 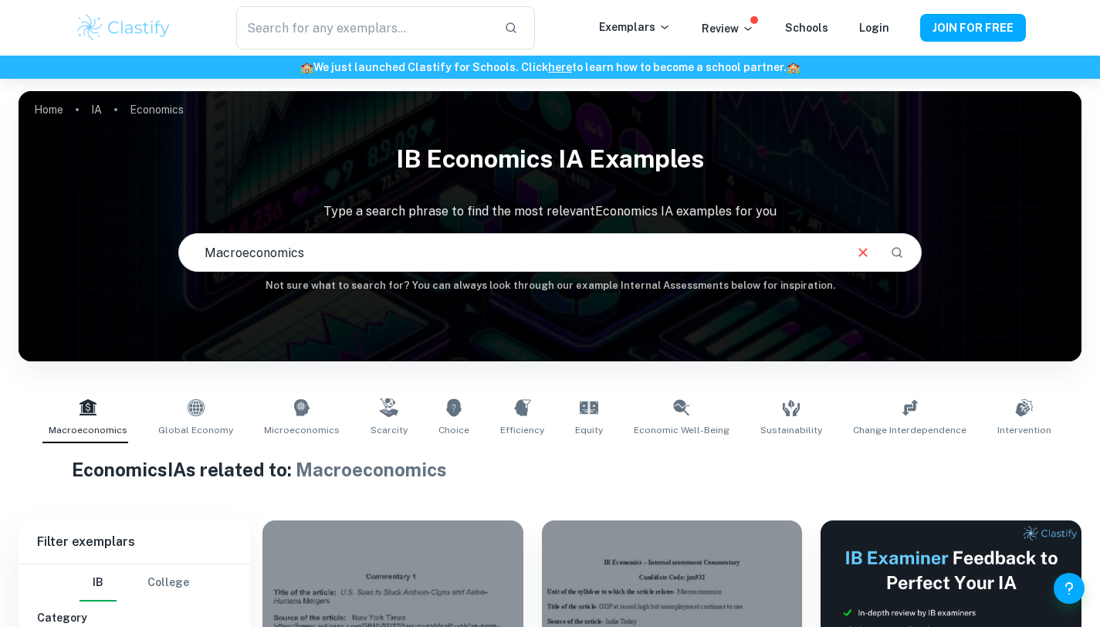 I want to click on span: Global Economy, so click(x=195, y=430).